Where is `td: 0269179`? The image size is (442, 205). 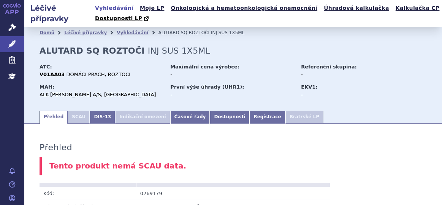
td: 0269179 is located at coordinates (185, 193).